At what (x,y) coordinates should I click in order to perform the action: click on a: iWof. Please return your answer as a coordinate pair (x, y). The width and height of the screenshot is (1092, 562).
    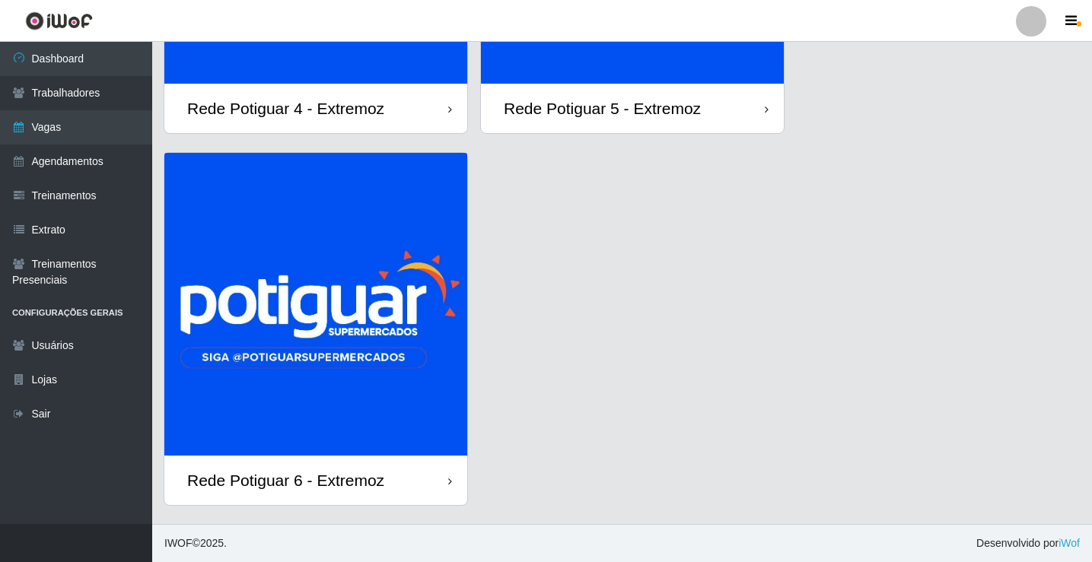
    Looking at the image, I should click on (1069, 543).